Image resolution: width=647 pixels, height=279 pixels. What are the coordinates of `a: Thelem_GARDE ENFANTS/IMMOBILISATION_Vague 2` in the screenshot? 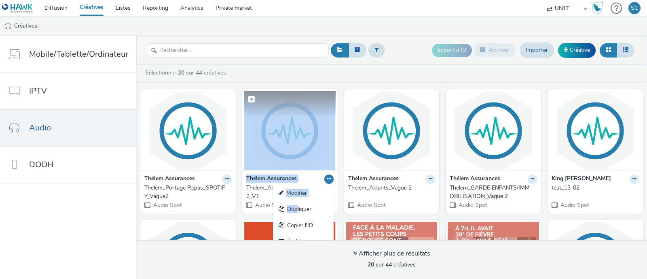 It's located at (494, 192).